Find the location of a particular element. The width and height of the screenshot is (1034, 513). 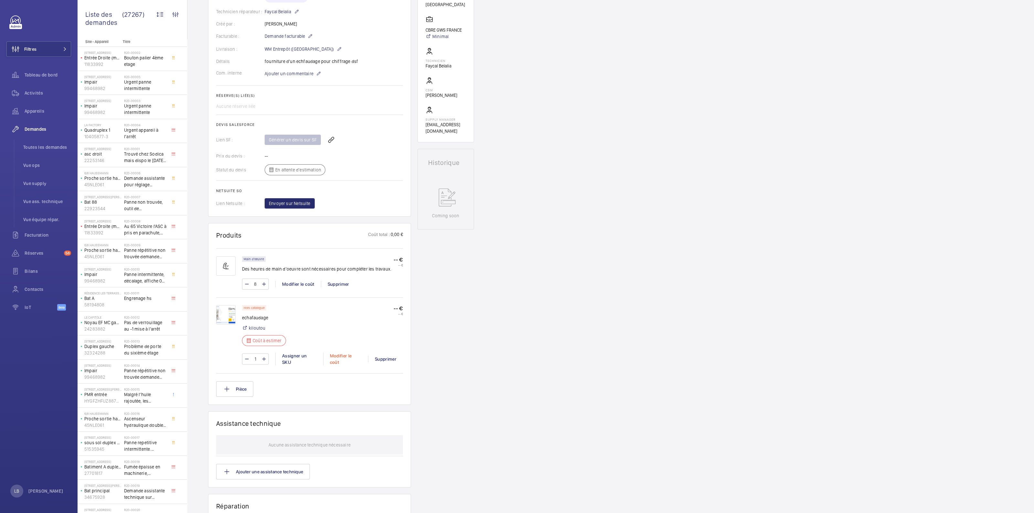

p: 58194808 is located at coordinates (103, 305).